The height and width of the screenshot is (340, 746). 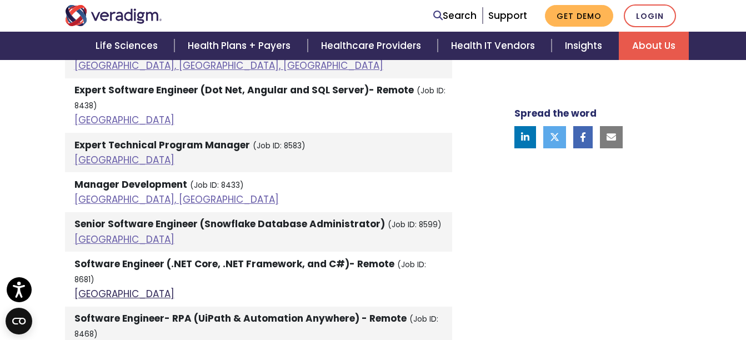 I want to click on small: (Job ID: 8433), so click(x=217, y=185).